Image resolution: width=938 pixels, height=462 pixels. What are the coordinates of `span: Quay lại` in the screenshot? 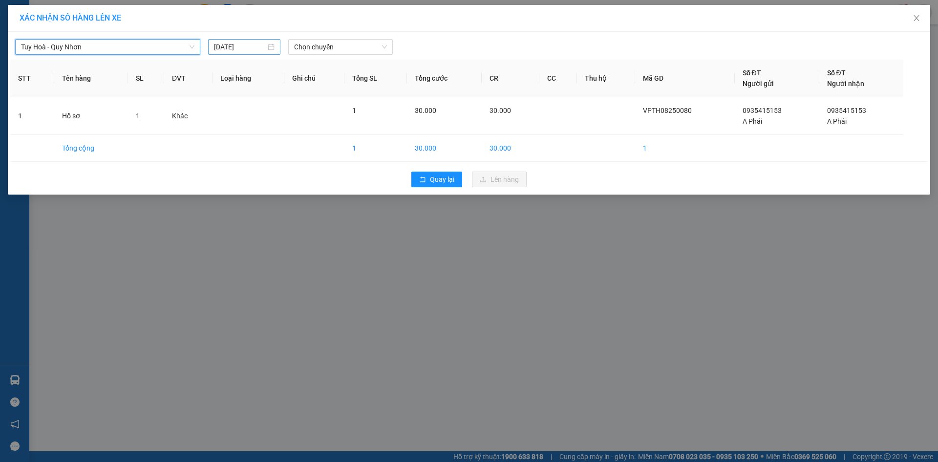 It's located at (442, 179).